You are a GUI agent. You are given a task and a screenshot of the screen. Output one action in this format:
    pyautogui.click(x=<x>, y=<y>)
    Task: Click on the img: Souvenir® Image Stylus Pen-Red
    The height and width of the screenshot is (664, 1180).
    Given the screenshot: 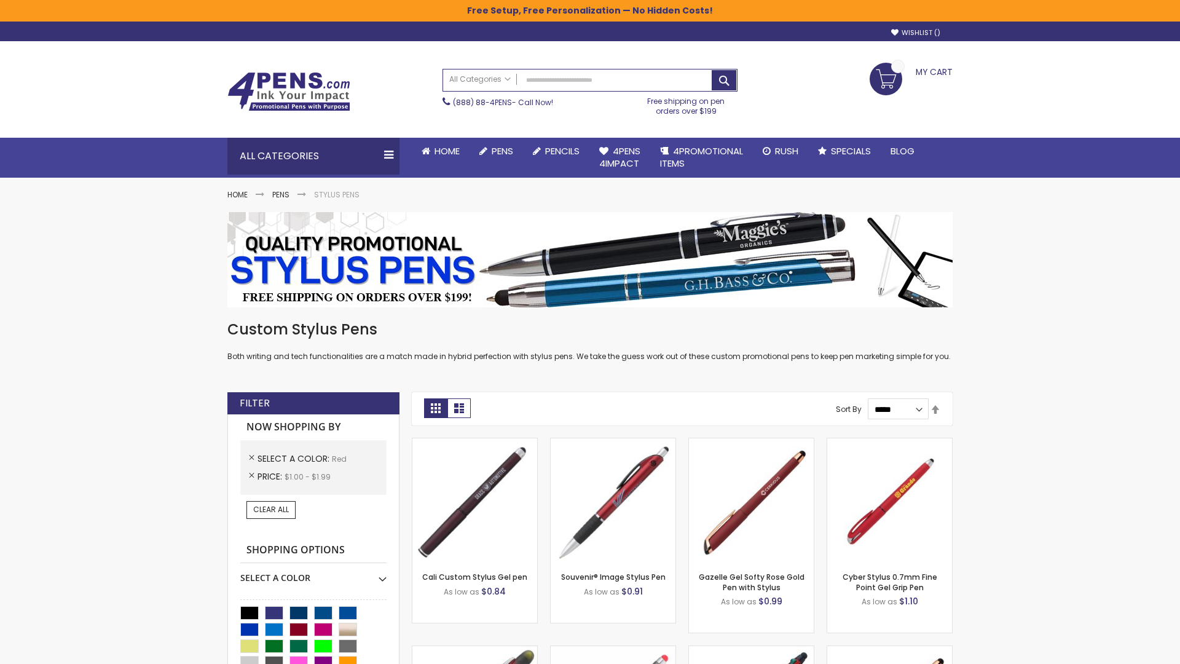 What is the action you would take?
    pyautogui.click(x=613, y=500)
    